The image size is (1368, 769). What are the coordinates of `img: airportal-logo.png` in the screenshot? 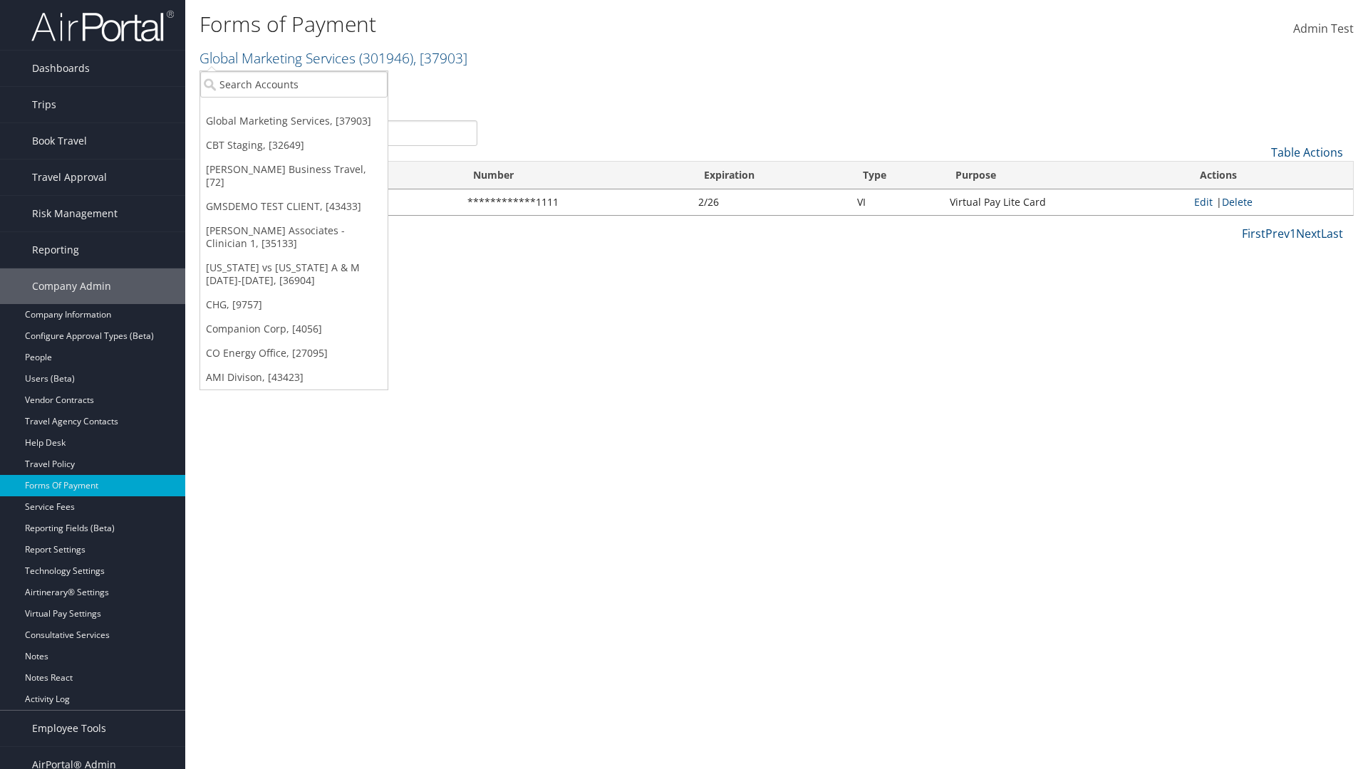 It's located at (103, 26).